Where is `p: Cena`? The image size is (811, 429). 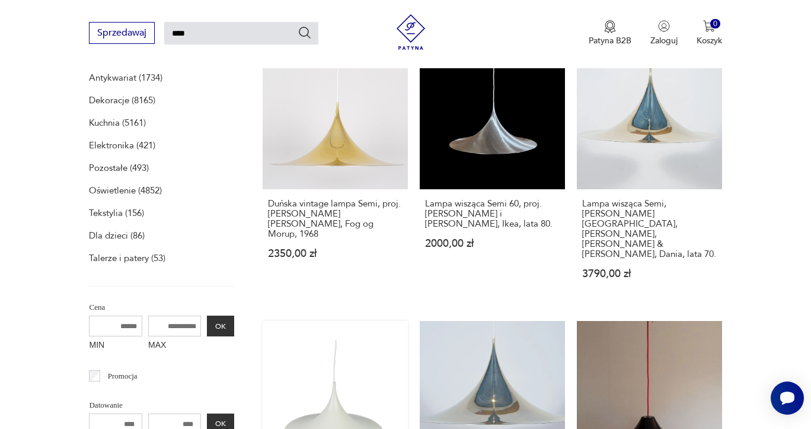
p: Cena is located at coordinates (161, 307).